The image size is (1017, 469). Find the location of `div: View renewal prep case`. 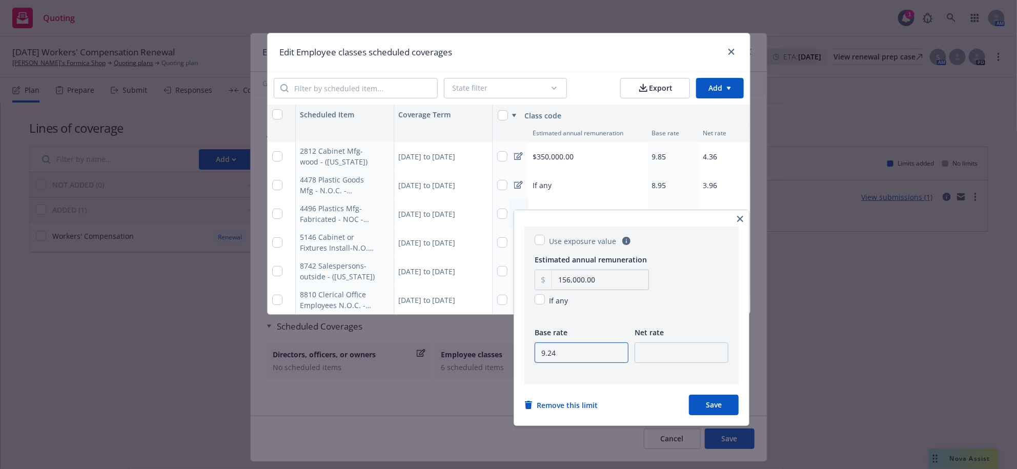

div: View renewal prep case is located at coordinates (878, 57).